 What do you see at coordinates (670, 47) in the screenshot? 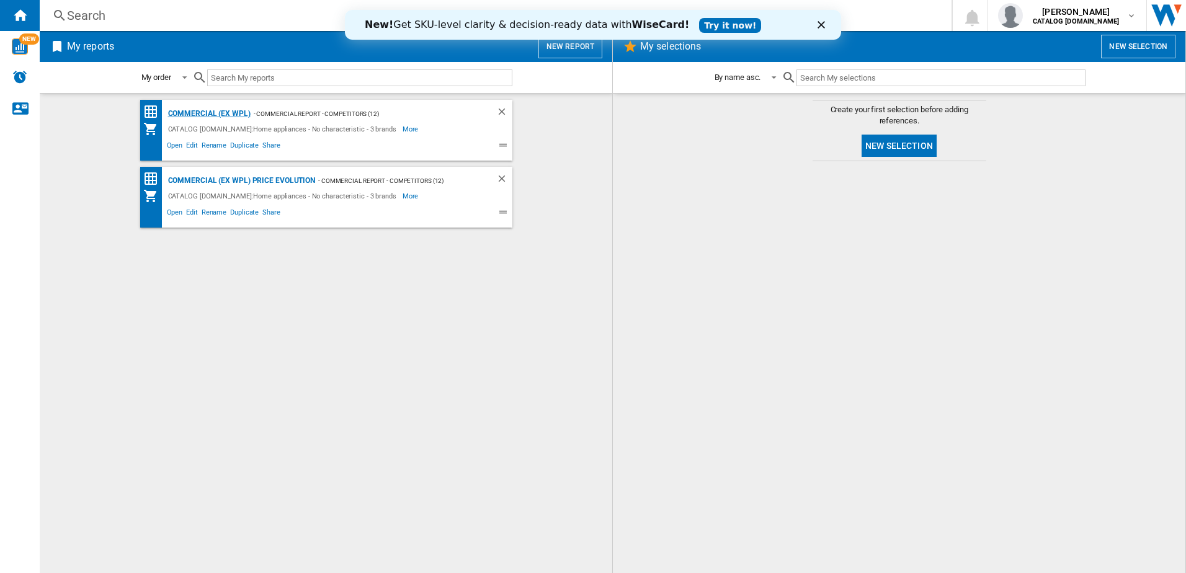
I see `h2: My selections` at bounding box center [670, 47].